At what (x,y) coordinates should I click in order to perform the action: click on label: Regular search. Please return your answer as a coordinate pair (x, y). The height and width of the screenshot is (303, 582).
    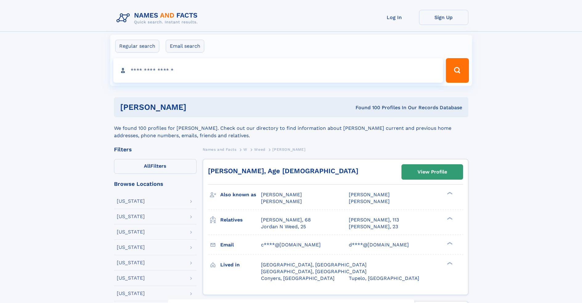
    Looking at the image, I should click on (137, 46).